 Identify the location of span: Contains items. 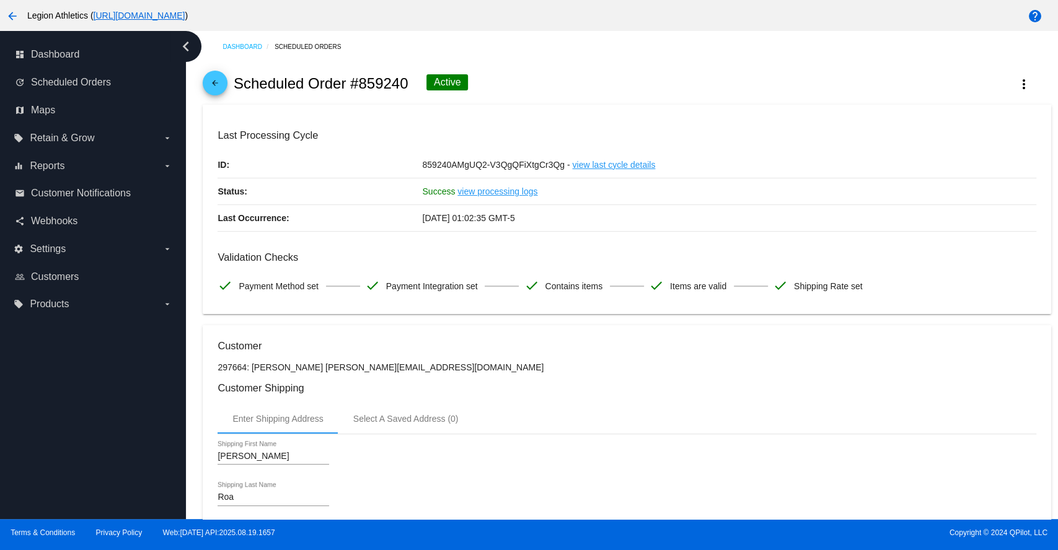
(573, 286).